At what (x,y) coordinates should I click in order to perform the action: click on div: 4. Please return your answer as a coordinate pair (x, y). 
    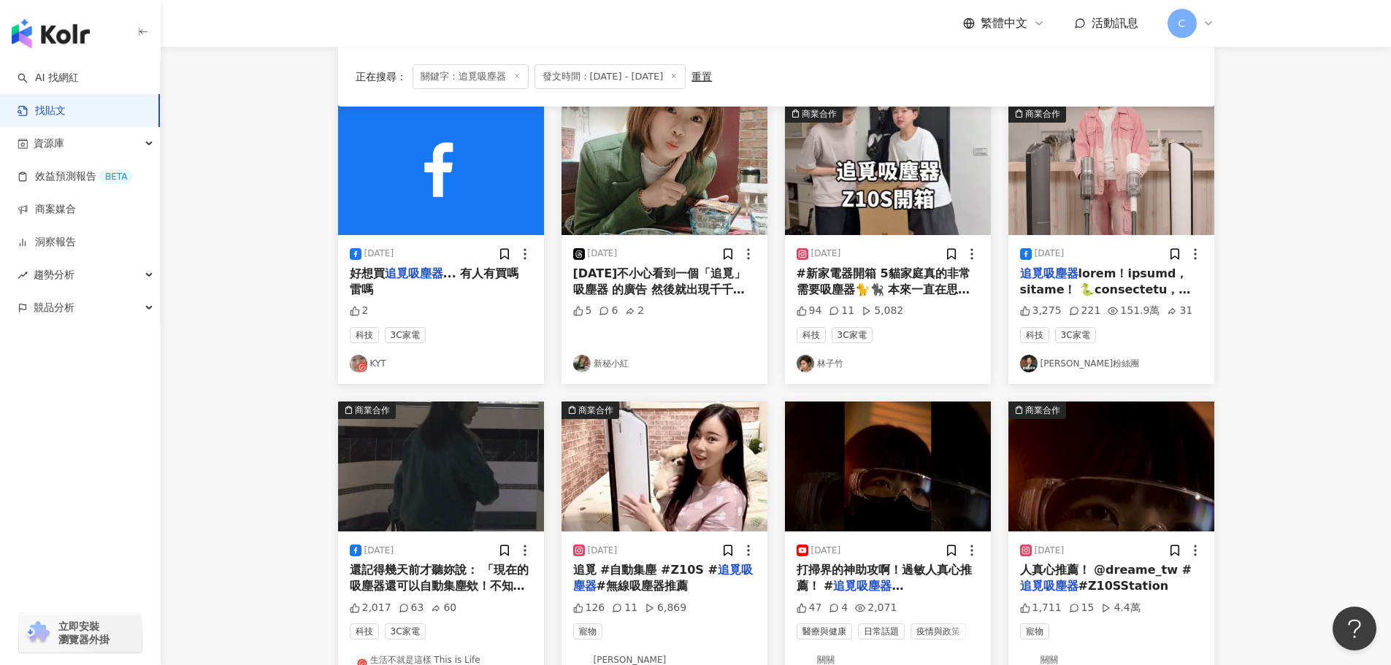
    Looking at the image, I should click on (838, 608).